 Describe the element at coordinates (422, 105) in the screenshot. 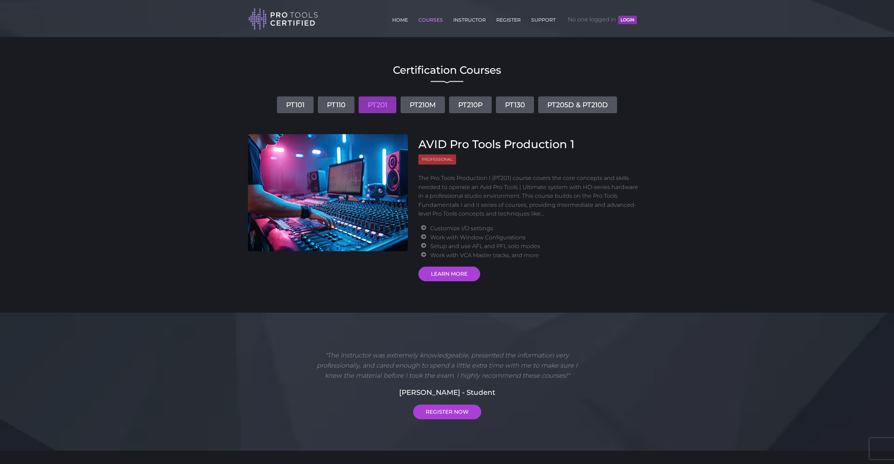

I see `a: PT210M` at that location.